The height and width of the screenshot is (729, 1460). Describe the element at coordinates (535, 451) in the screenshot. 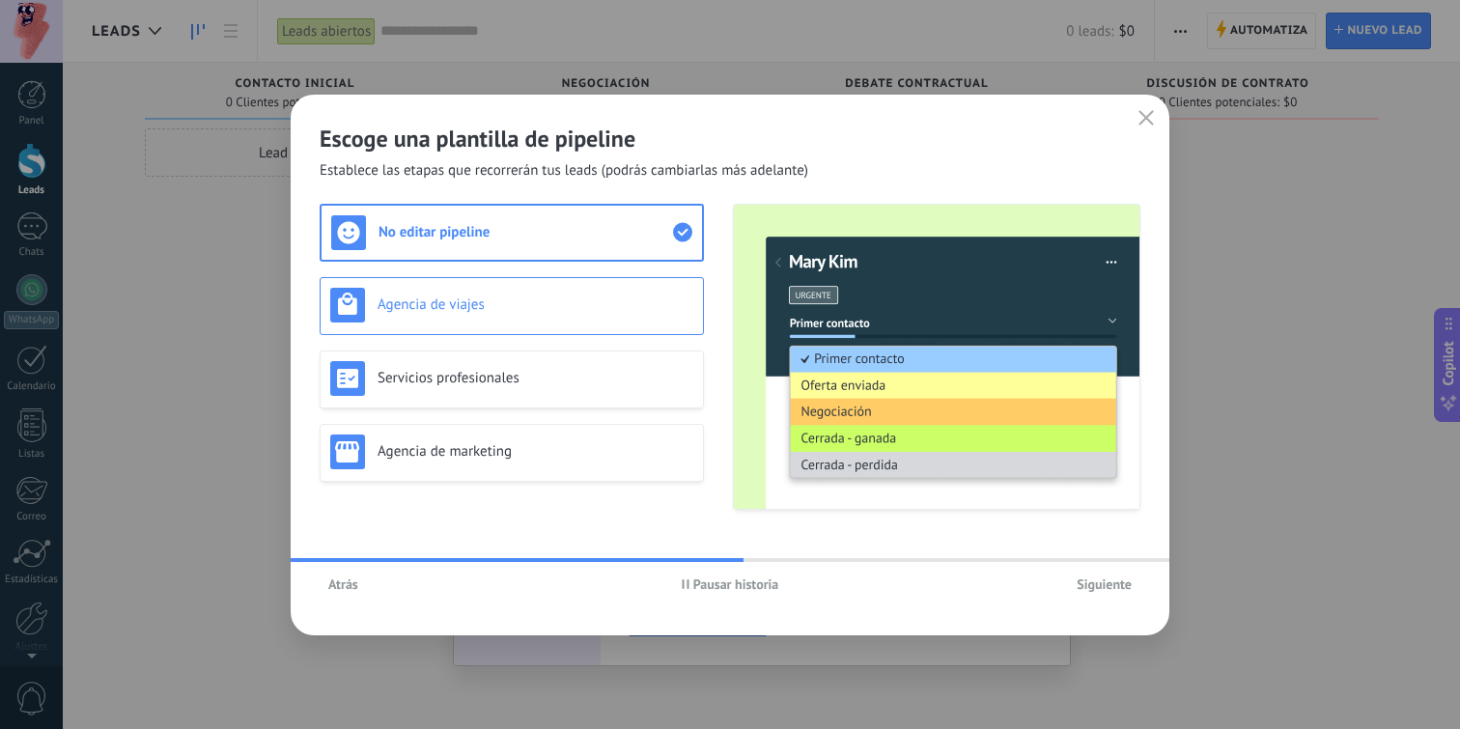

I see `h3: Agencia de marketing` at that location.